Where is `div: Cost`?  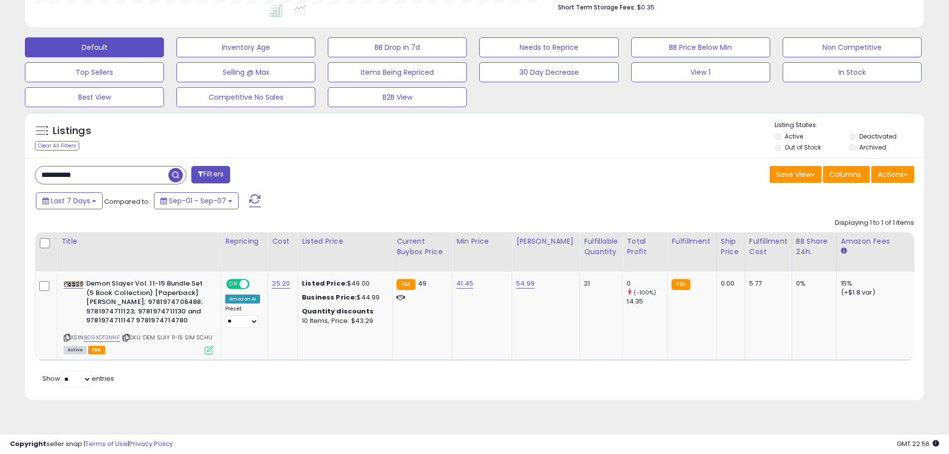 div: Cost is located at coordinates (283, 241).